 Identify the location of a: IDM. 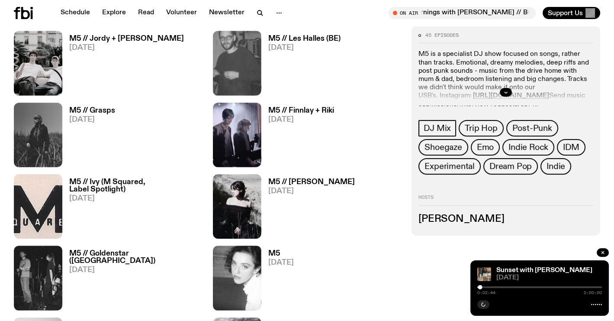
(571, 147).